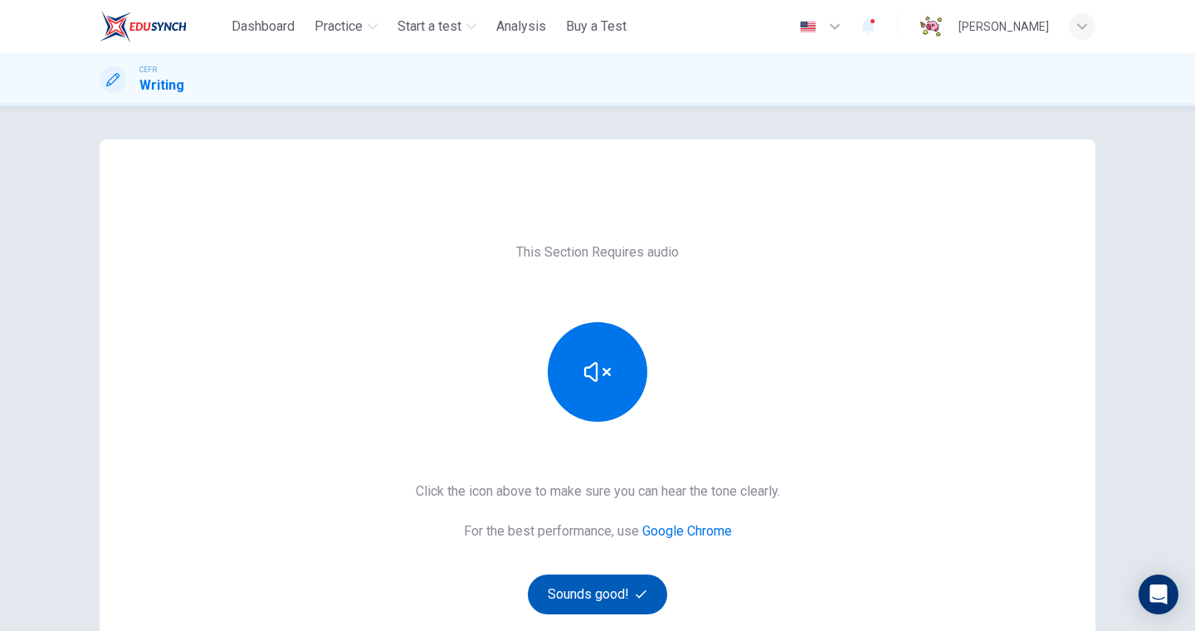 The image size is (1195, 631). Describe the element at coordinates (162, 27) in the screenshot. I see `a: ELTC logo` at that location.